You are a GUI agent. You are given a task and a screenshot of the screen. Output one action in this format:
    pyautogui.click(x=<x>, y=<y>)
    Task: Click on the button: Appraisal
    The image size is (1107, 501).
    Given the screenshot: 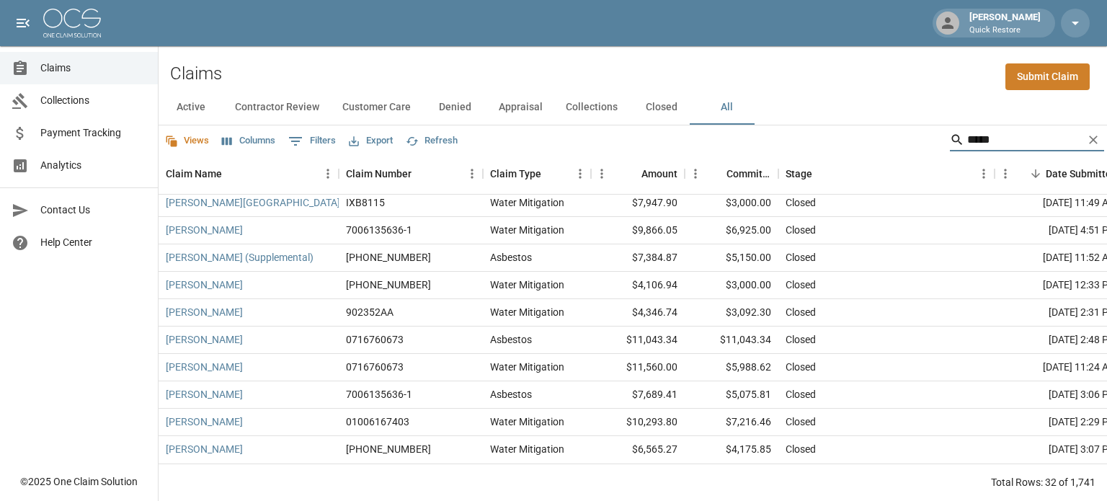 What is the action you would take?
    pyautogui.click(x=520, y=107)
    